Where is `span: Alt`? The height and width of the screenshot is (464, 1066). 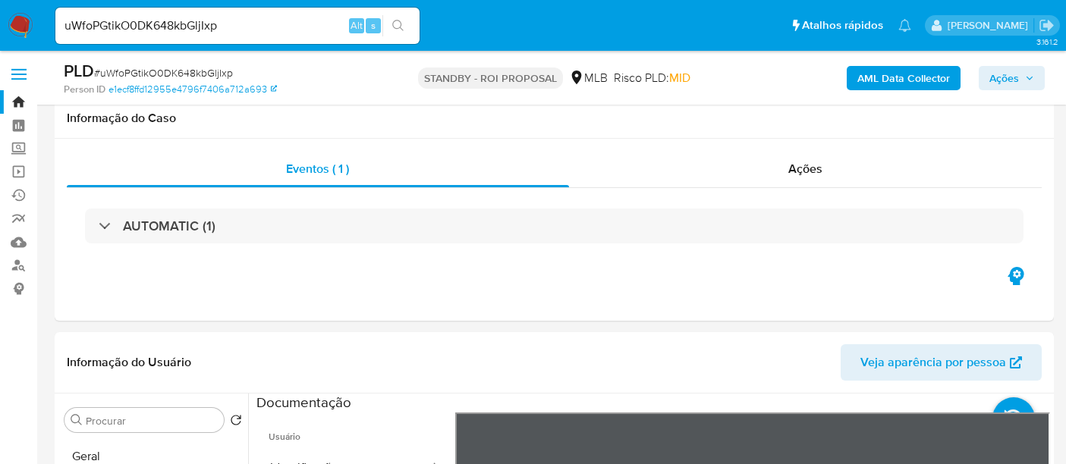
span: Alt is located at coordinates (357, 25).